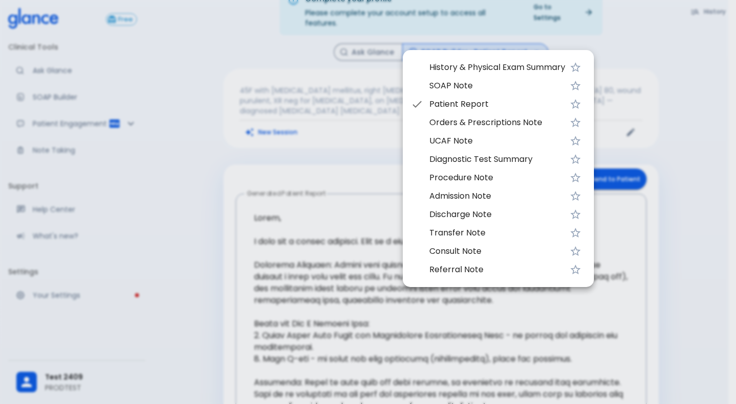  I want to click on span: Discharge Note, so click(497, 215).